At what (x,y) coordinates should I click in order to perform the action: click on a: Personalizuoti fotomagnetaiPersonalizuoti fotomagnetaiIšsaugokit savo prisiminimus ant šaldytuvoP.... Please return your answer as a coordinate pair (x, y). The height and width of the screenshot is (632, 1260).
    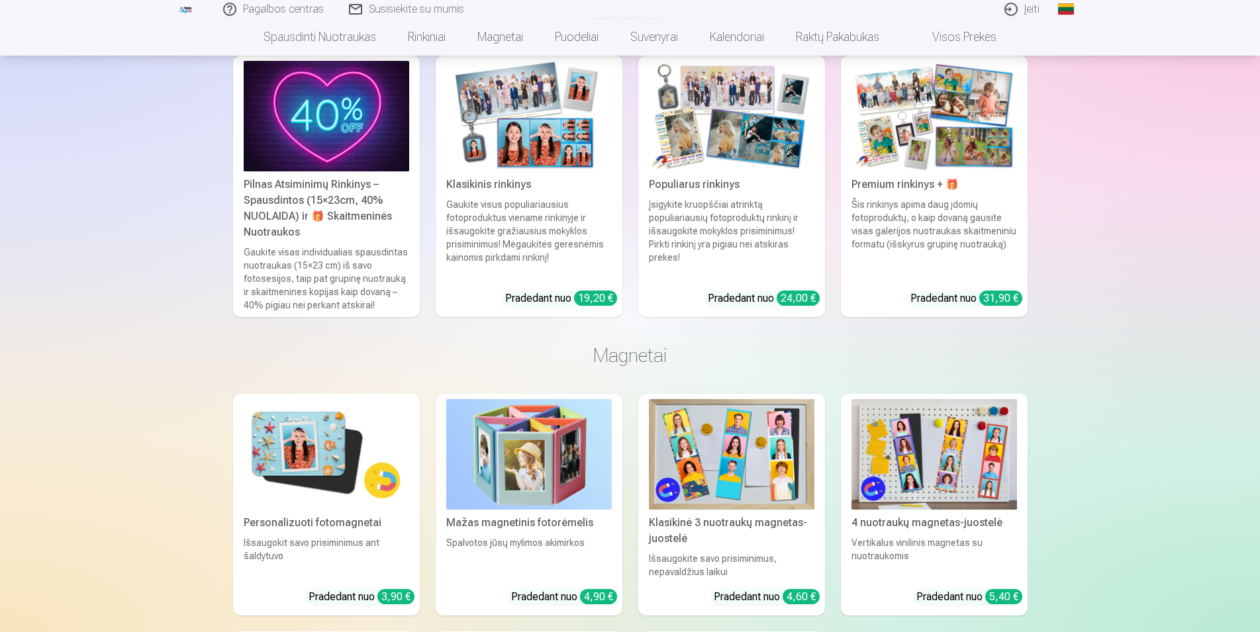
    Looking at the image, I should click on (326, 505).